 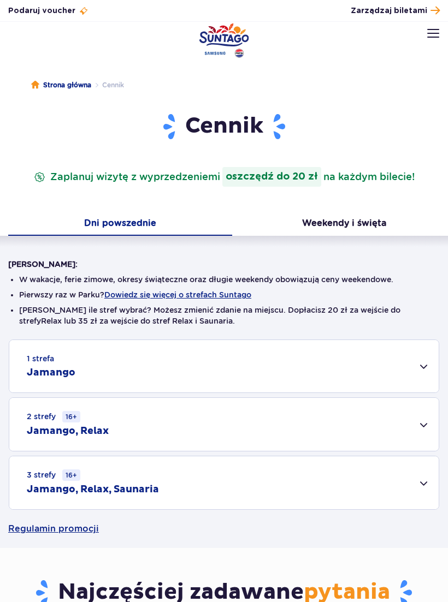 I want to click on small: 1 strefa, so click(x=40, y=359).